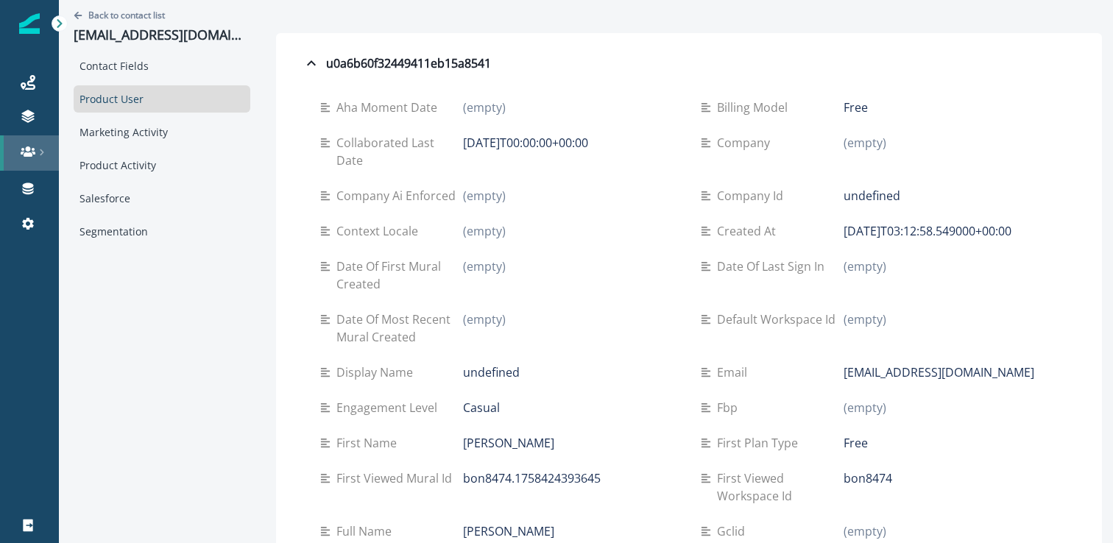 Image resolution: width=1113 pixels, height=543 pixels. Describe the element at coordinates (389, 408) in the screenshot. I see `p: Engagement level` at that location.